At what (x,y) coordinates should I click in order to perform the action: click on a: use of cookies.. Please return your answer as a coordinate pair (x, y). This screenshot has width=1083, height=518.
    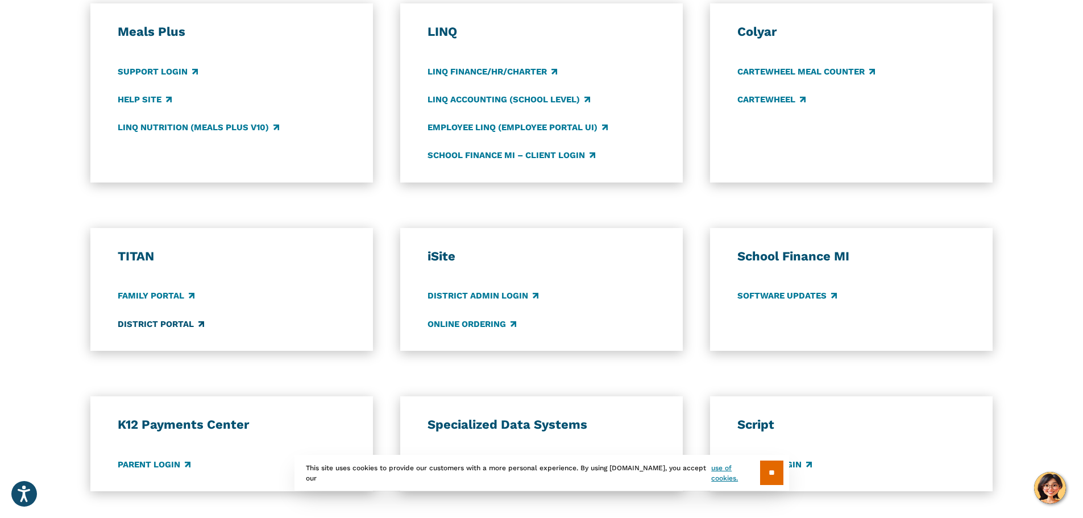
    Looking at the image, I should click on (735, 473).